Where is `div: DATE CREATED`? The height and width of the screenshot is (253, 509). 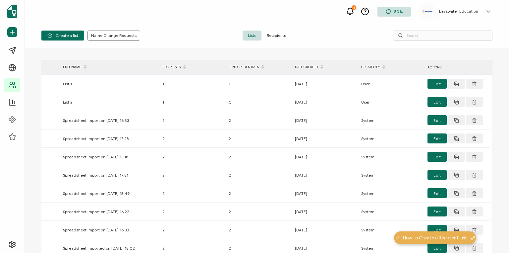 div: DATE CREATED is located at coordinates (325, 67).